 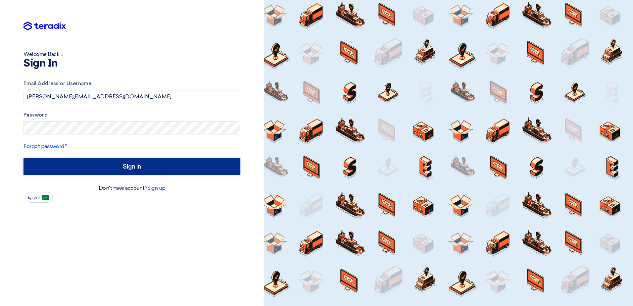 I want to click on label: Email Address or Username, so click(x=132, y=83).